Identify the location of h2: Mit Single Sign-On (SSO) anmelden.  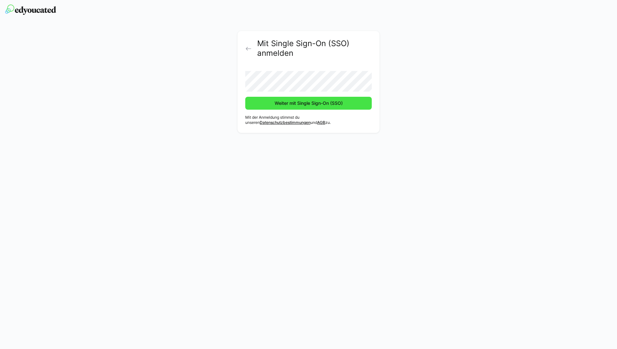
(314, 48).